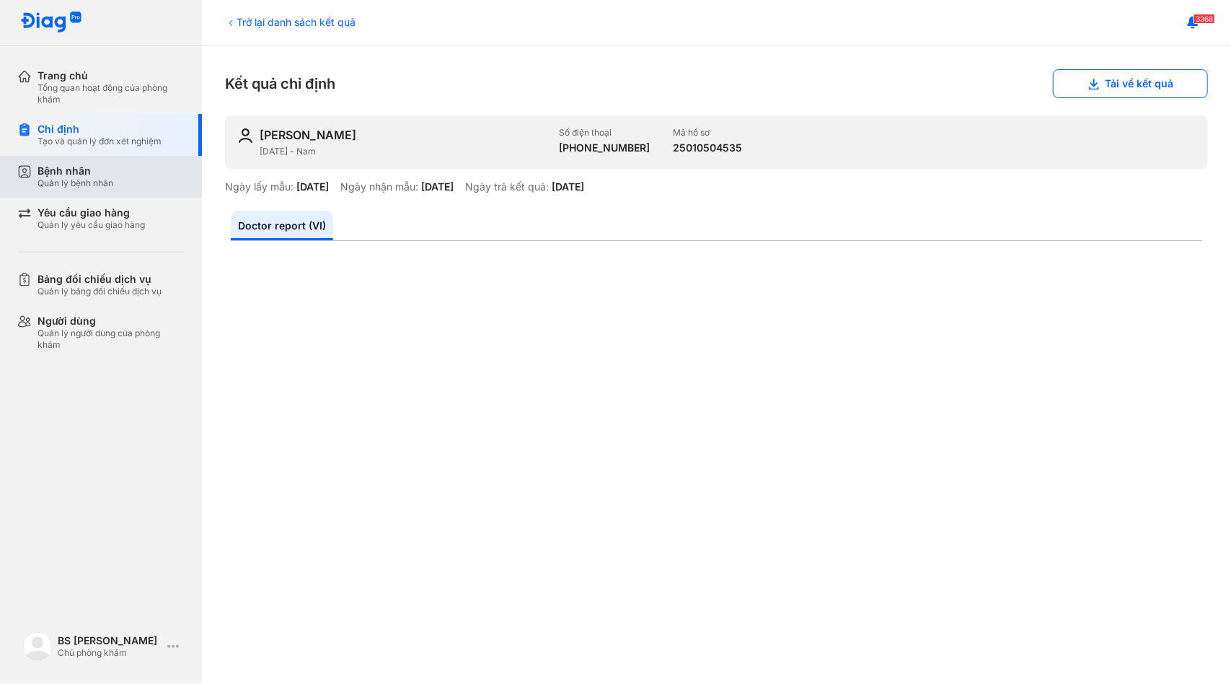 The image size is (1231, 684). I want to click on div: Quản lý bảng đối chiếu dịch vụ, so click(100, 291).